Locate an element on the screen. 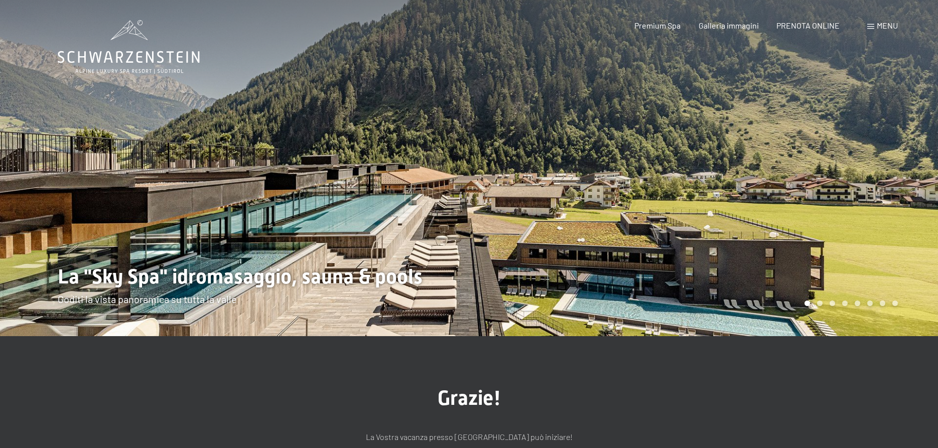 The height and width of the screenshot is (448, 938). span: Galleria immagini is located at coordinates (728, 25).